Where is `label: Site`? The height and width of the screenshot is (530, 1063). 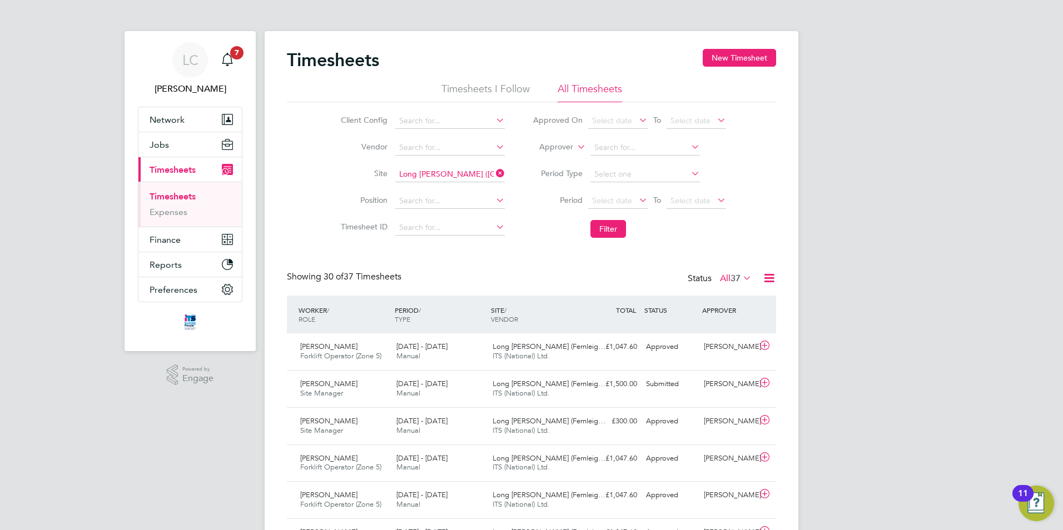
label: Site is located at coordinates (362, 173).